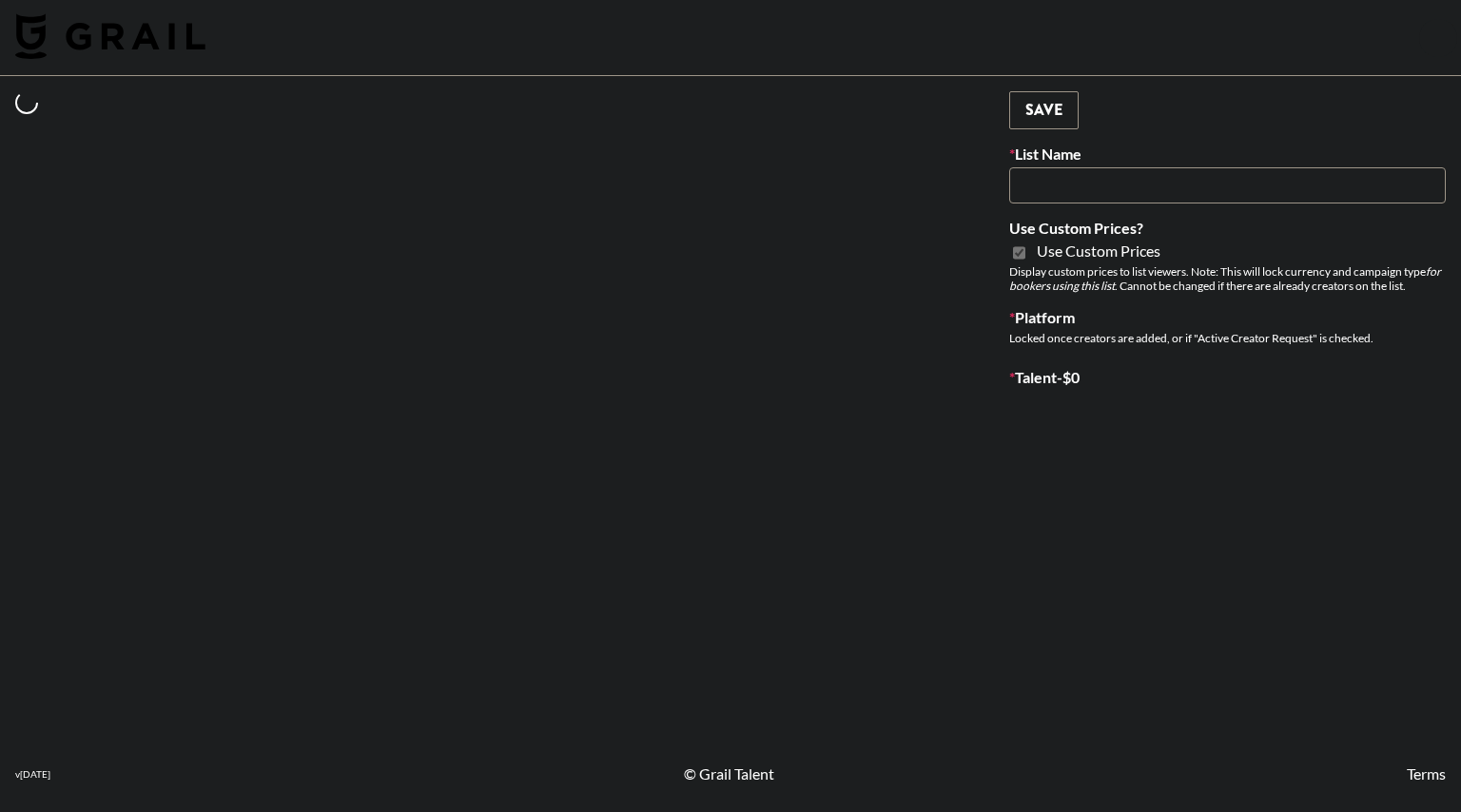 Image resolution: width=1461 pixels, height=812 pixels. I want to click on label: Talent - $ 0, so click(1227, 377).